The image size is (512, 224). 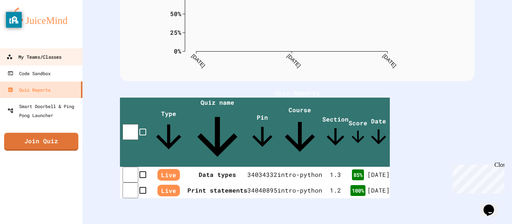 I want to click on img: logo-orange.svg, so click(x=41, y=17).